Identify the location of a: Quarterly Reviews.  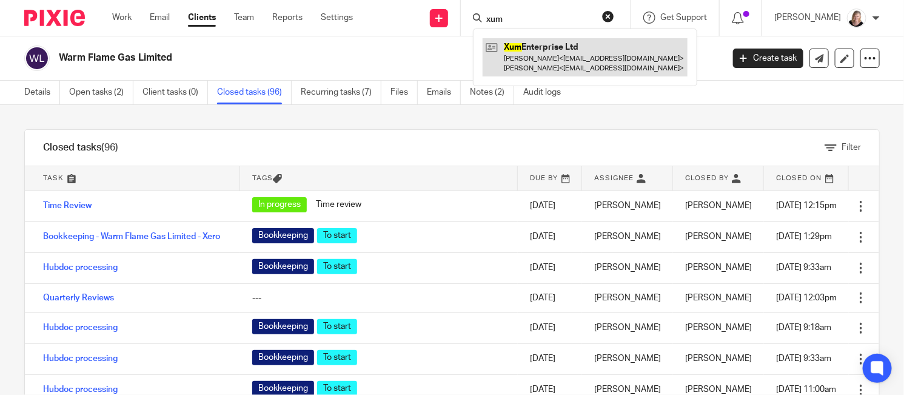
(78, 298).